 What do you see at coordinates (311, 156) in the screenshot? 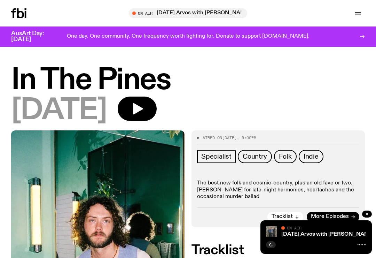
I see `a: Indie` at bounding box center [311, 156].